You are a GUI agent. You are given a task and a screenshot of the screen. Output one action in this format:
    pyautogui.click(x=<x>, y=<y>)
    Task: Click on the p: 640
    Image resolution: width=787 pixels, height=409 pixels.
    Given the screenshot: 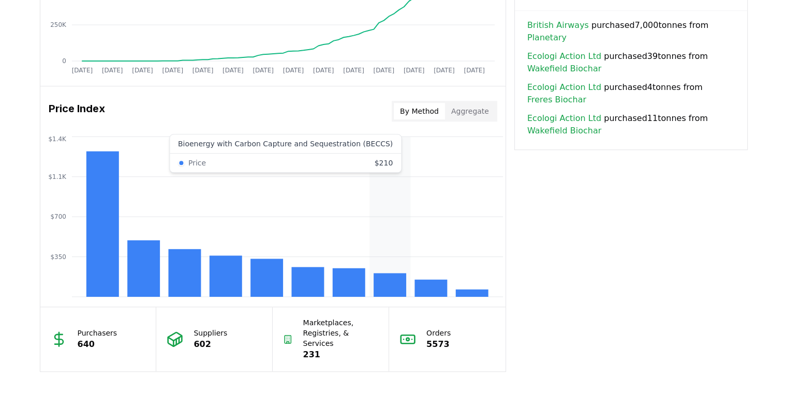 What is the action you would take?
    pyautogui.click(x=97, y=344)
    